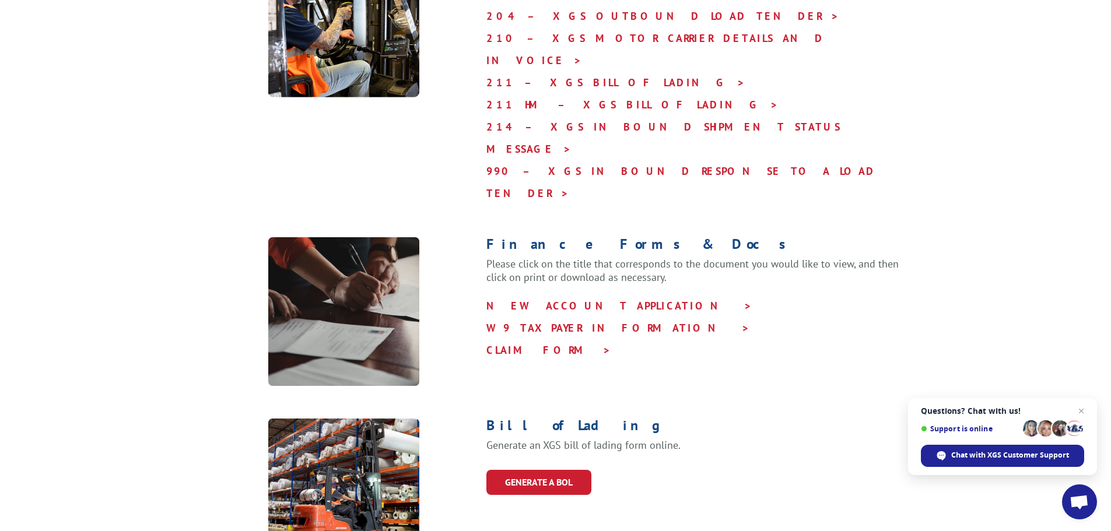 The width and height of the screenshot is (1111, 531). I want to click on span: Questions? Chat with us!, so click(1003, 411).